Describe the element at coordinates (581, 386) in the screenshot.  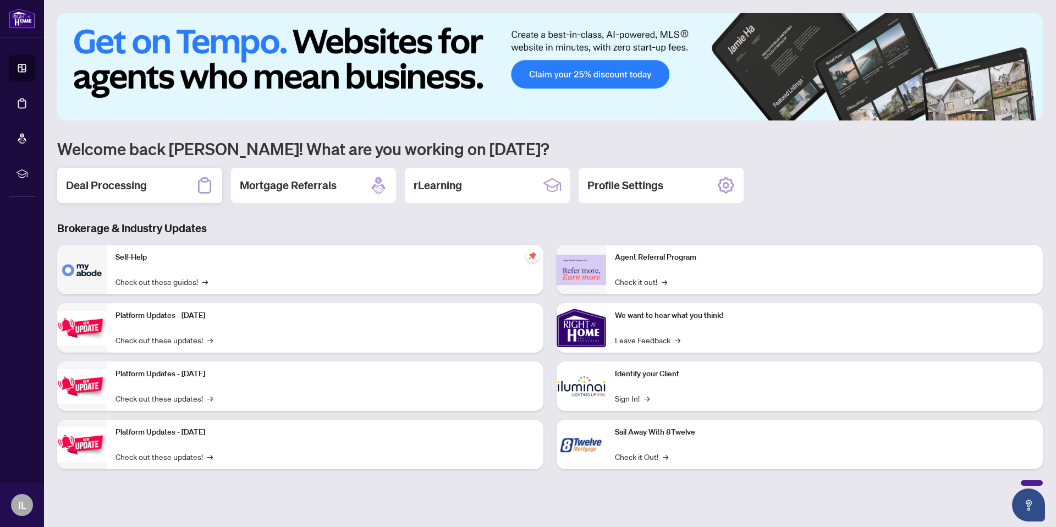
I see `img: Identify your Client` at that location.